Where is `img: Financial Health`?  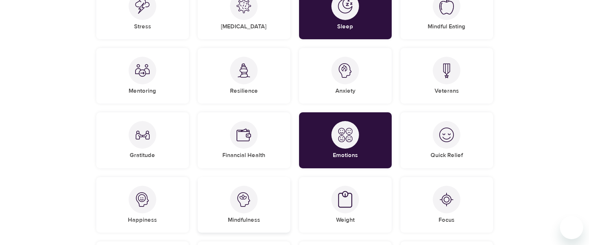 img: Financial Health is located at coordinates (244, 135).